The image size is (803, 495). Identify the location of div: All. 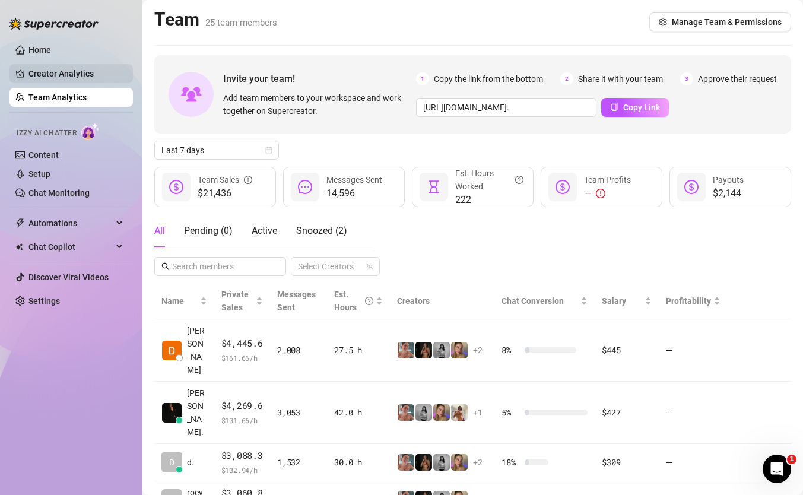
(160, 231).